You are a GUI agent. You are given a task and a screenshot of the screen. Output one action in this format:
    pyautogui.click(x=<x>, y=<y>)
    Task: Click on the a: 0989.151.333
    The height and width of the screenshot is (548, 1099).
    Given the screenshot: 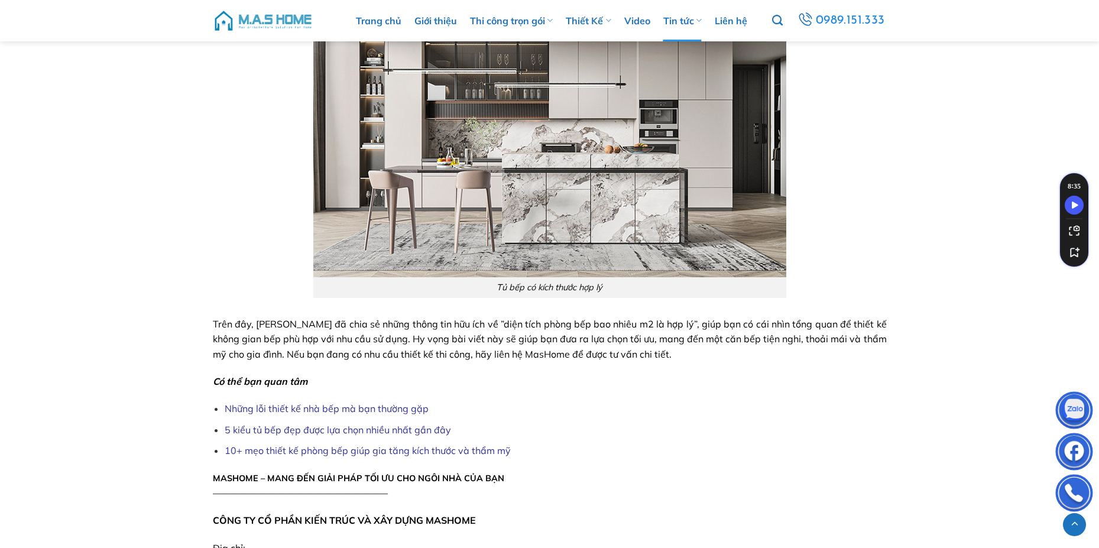 What is the action you would take?
    pyautogui.click(x=841, y=21)
    